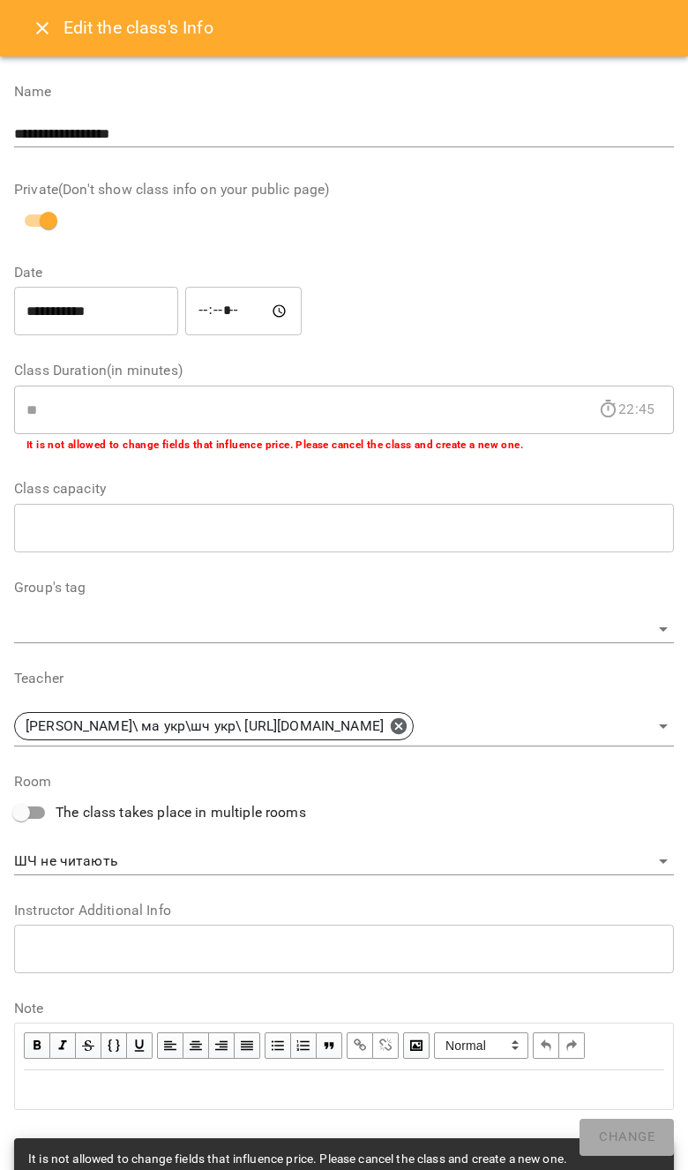  I want to click on button: Italic, so click(63, 1046).